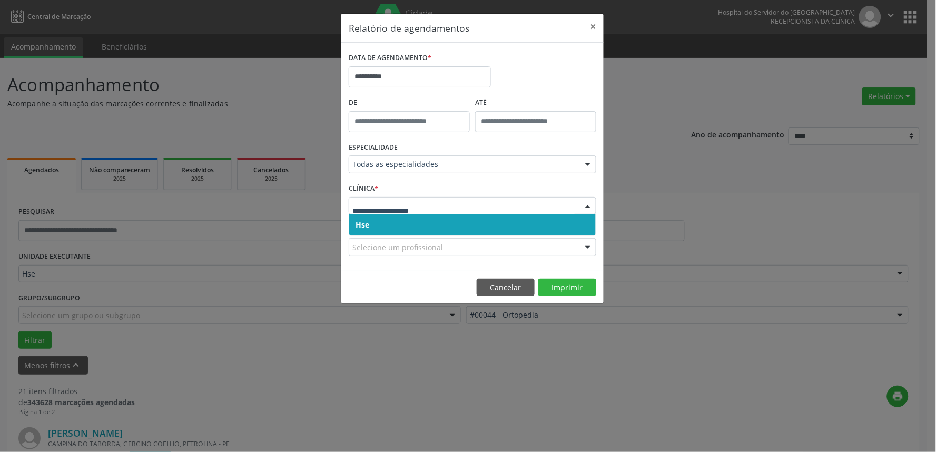  I want to click on label: ATÉ, so click(536, 103).